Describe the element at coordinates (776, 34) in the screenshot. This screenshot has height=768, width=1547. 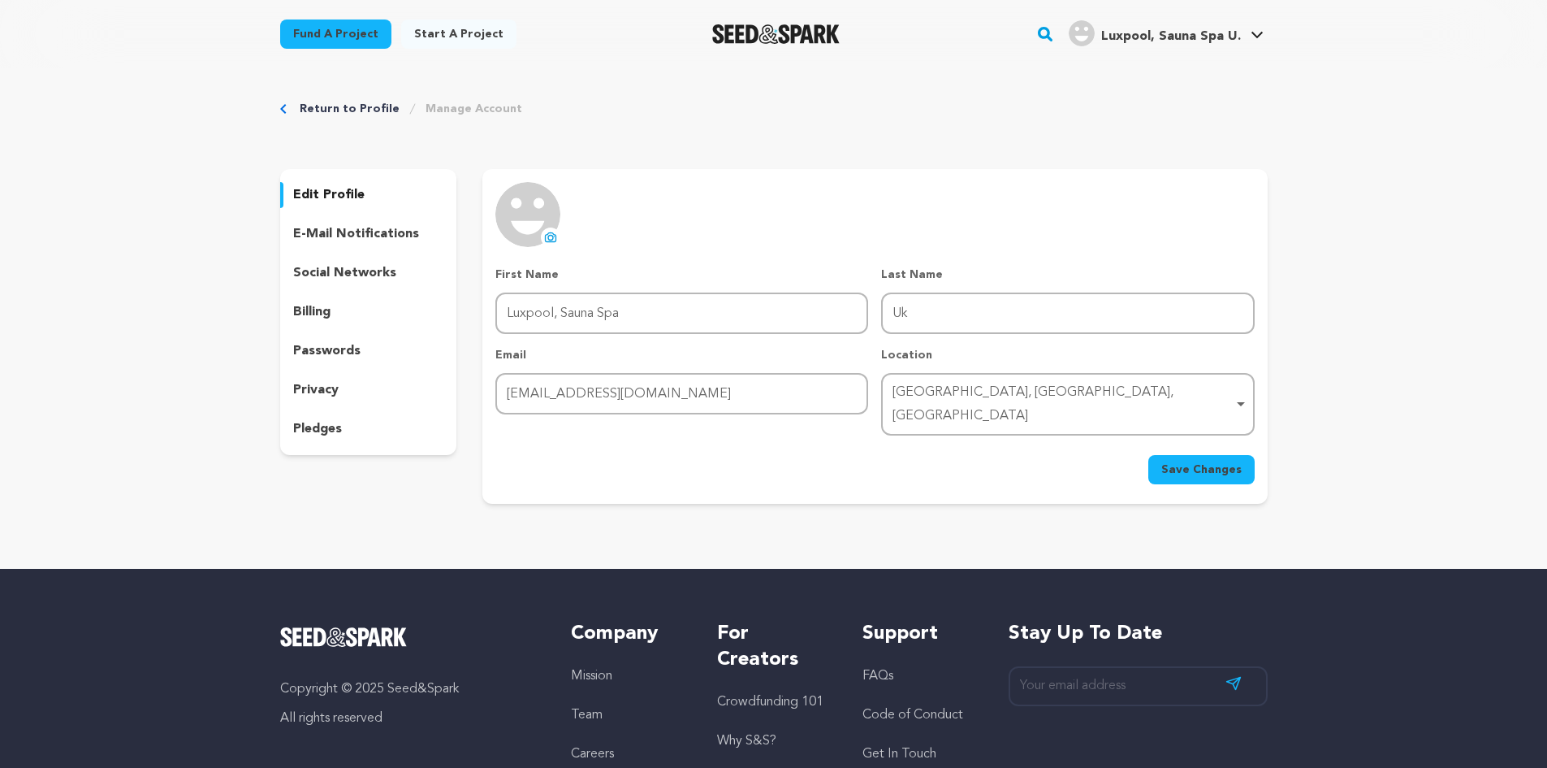
I see `img: Seed&Spark Logo Dark Mode` at that location.